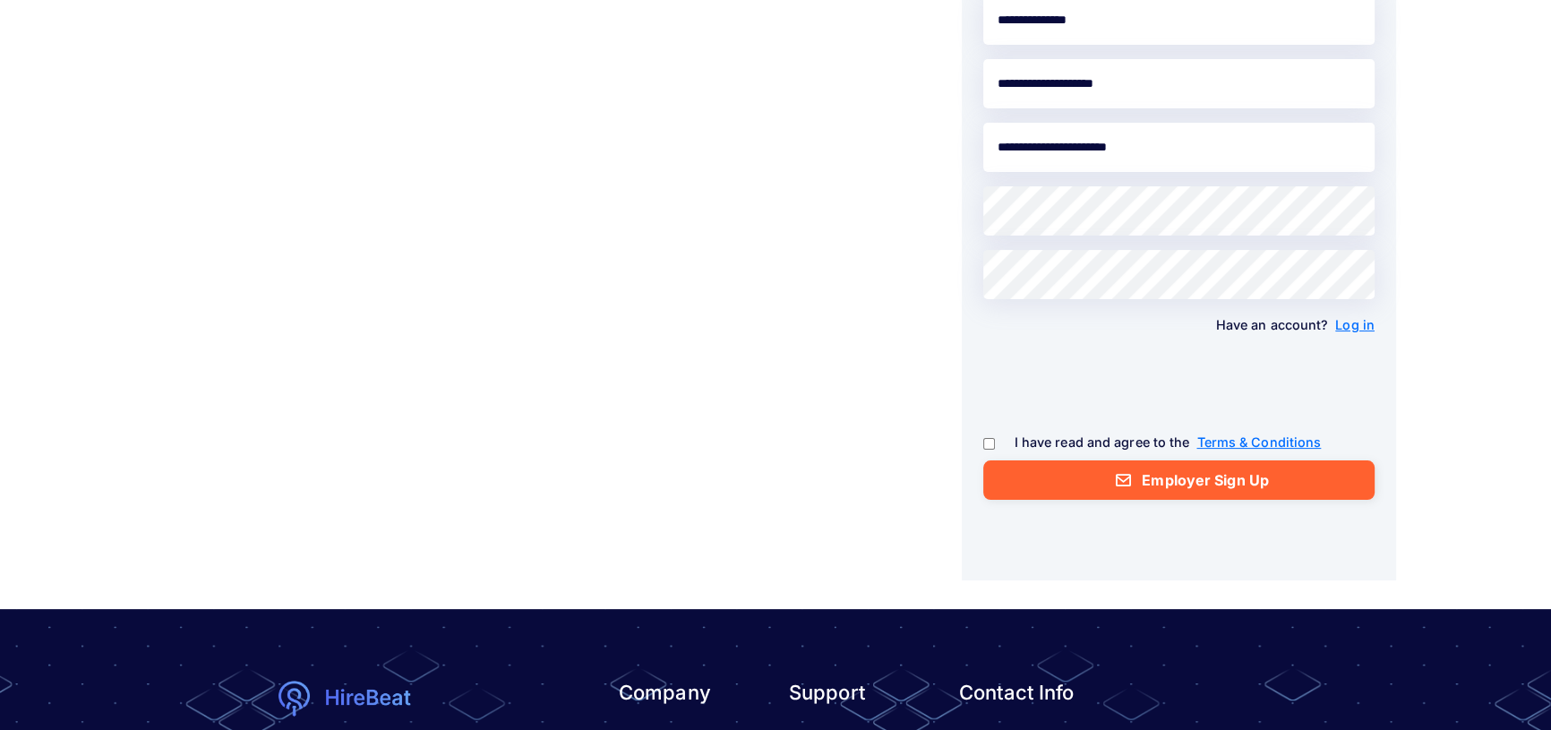 The image size is (1551, 730). Describe the element at coordinates (294, 699) in the screenshot. I see `img: logo` at that location.